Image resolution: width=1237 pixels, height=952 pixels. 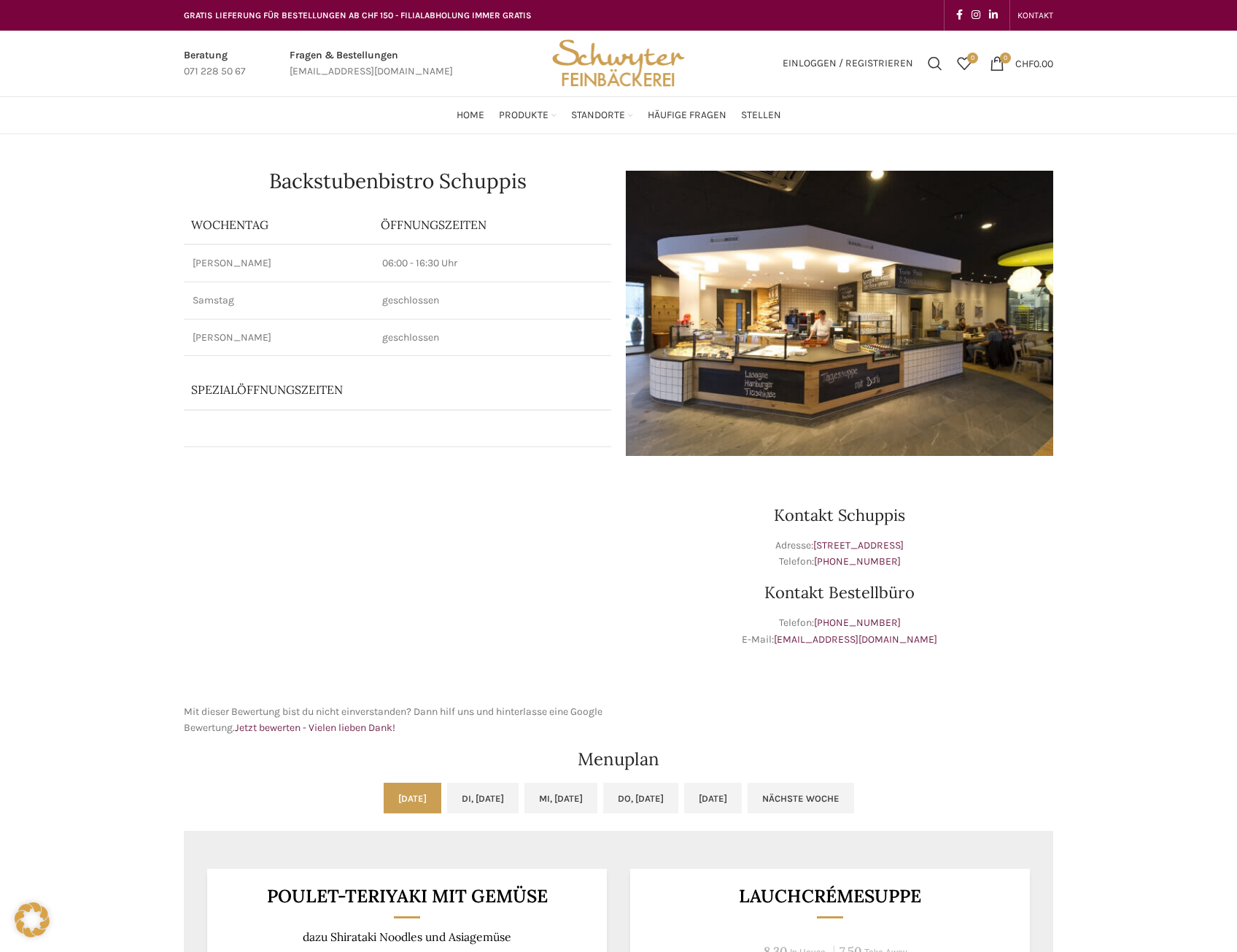 What do you see at coordinates (965, 63) in the screenshot?
I see `div: Meine Wunschliste` at bounding box center [965, 63].